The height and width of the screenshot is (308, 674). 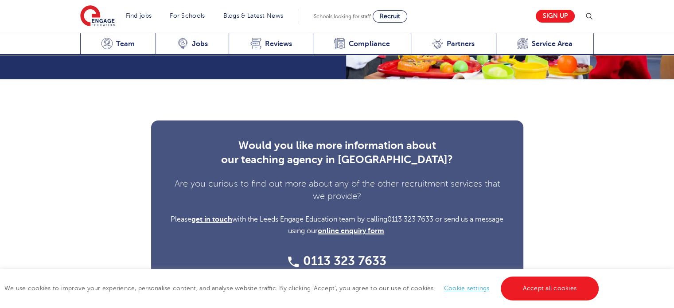 I want to click on span: Recruit, so click(x=390, y=16).